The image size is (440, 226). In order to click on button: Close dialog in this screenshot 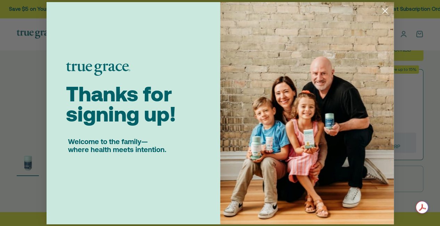, I will do `click(385, 11)`.